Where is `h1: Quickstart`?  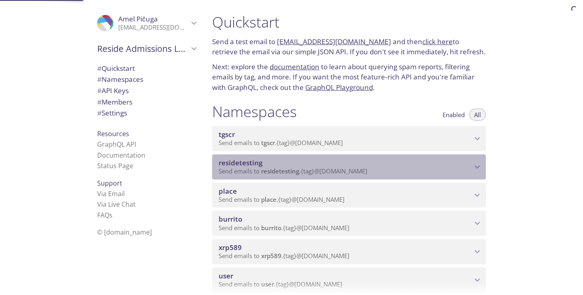
h1: Quickstart is located at coordinates (349, 22).